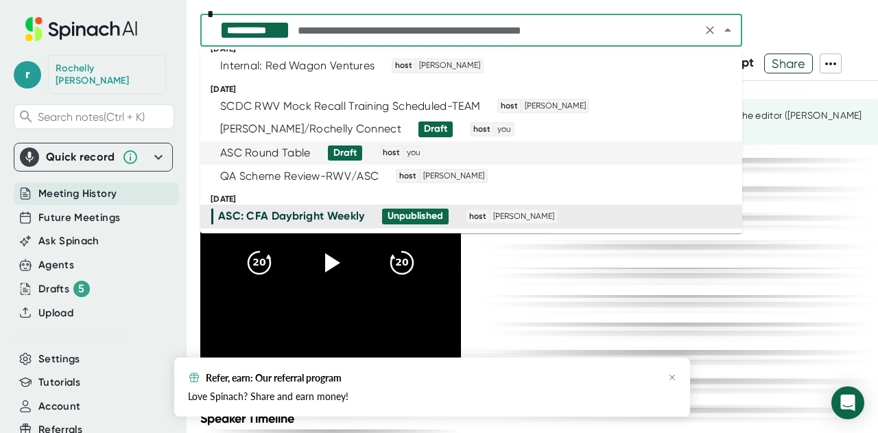 This screenshot has height=433, width=878. Describe the element at coordinates (56, 265) in the screenshot. I see `div: Agents` at that location.